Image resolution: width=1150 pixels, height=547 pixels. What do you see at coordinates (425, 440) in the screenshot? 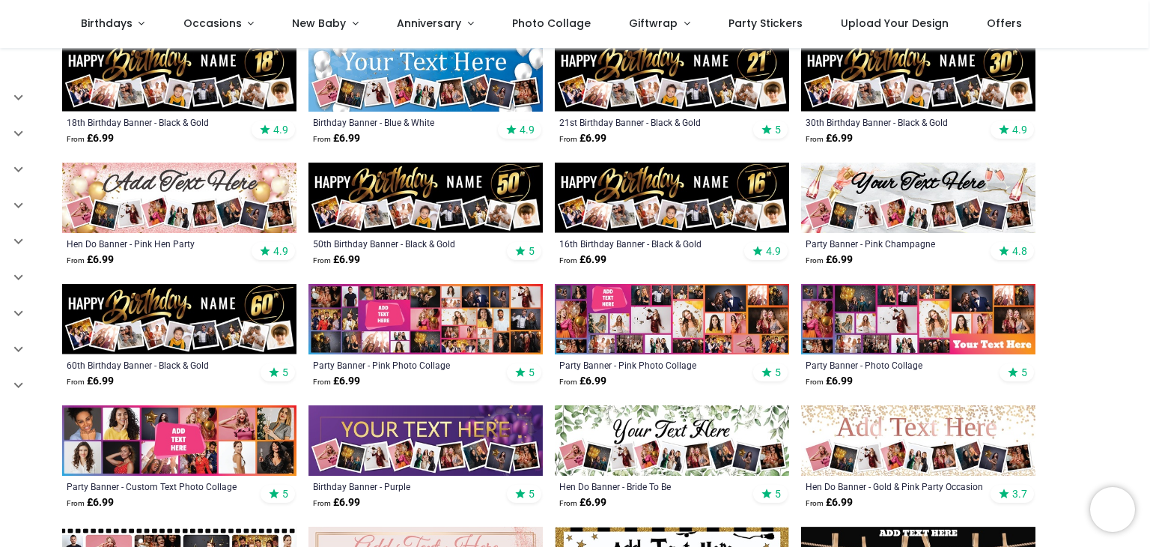
I see `img: Personalised Happy Birthday Banner - Purple - 9 Photo Upload` at bounding box center [425, 440].